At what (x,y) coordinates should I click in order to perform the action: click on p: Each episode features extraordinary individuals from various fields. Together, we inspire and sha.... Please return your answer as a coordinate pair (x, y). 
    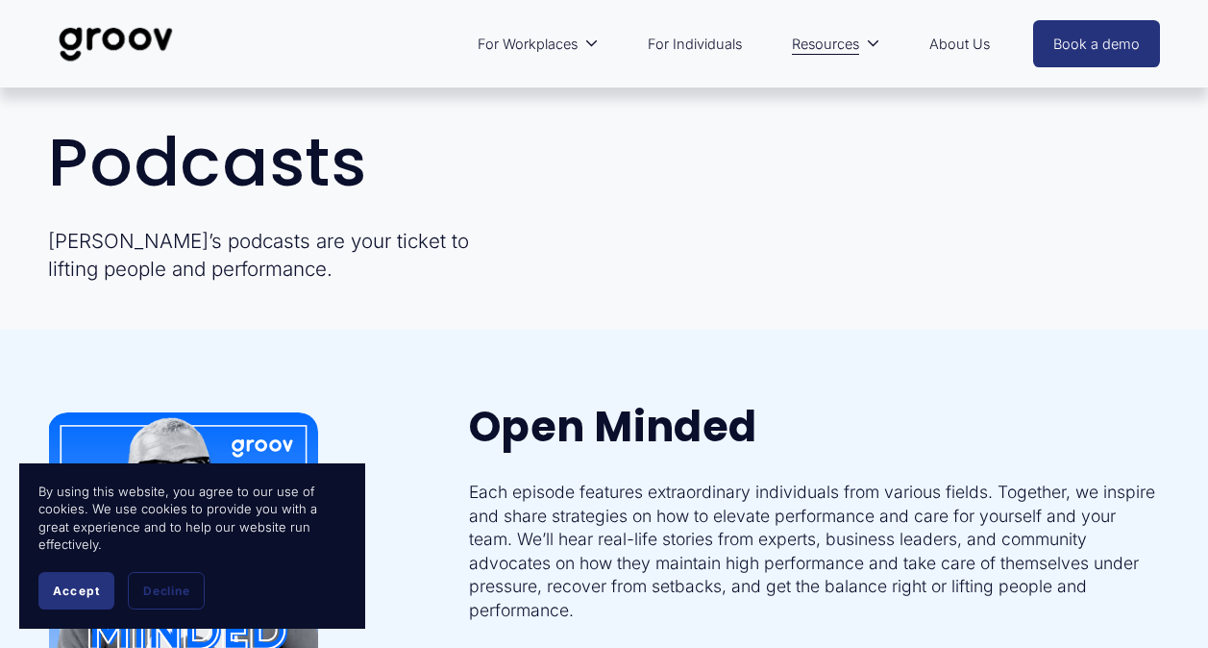
    Looking at the image, I should click on (814, 551).